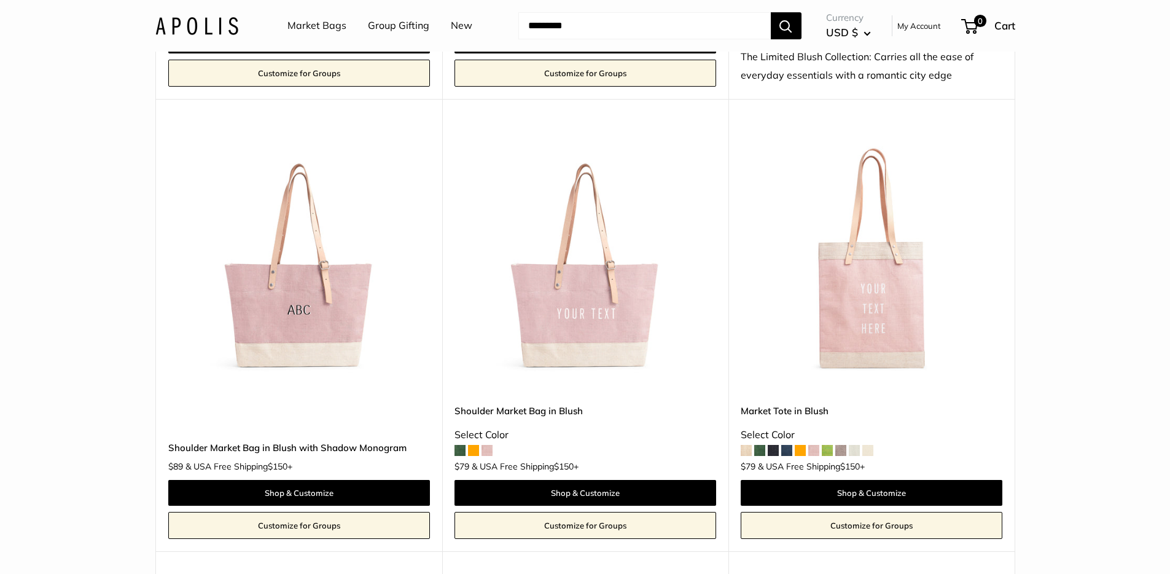  What do you see at coordinates (585, 260) in the screenshot?
I see `img: Shoulder Market Bag in Blush` at bounding box center [585, 260].